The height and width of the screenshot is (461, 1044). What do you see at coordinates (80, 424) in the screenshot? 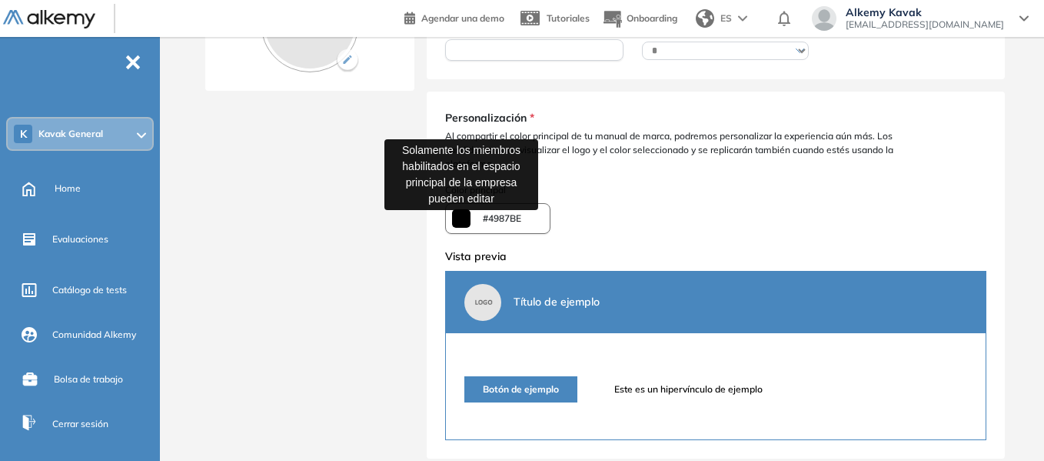
I see `span: Cerrar sesión` at bounding box center [80, 424].